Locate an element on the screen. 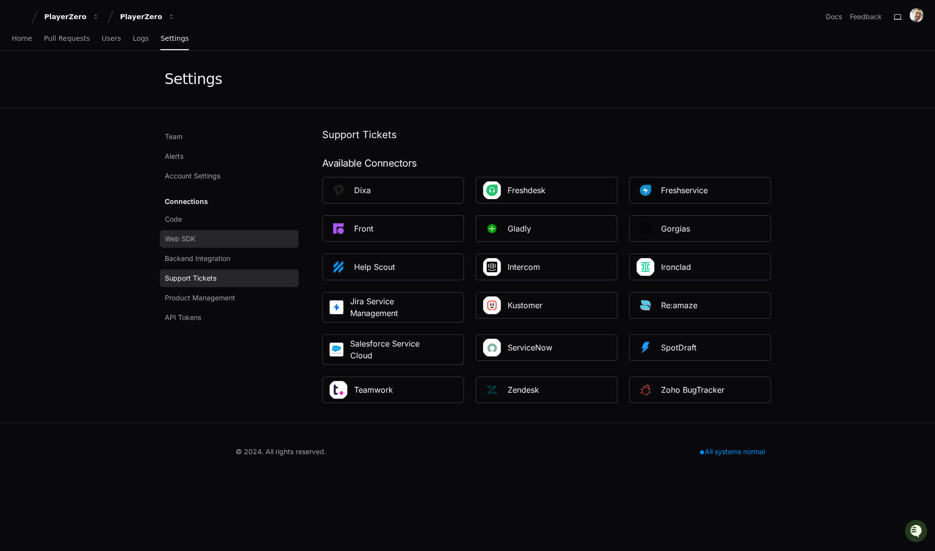 The height and width of the screenshot is (551, 935). img: 1756235613930-3d25f9e4-fa56-45dd-b3ad-e072dfbd1548 is located at coordinates (19, 82).